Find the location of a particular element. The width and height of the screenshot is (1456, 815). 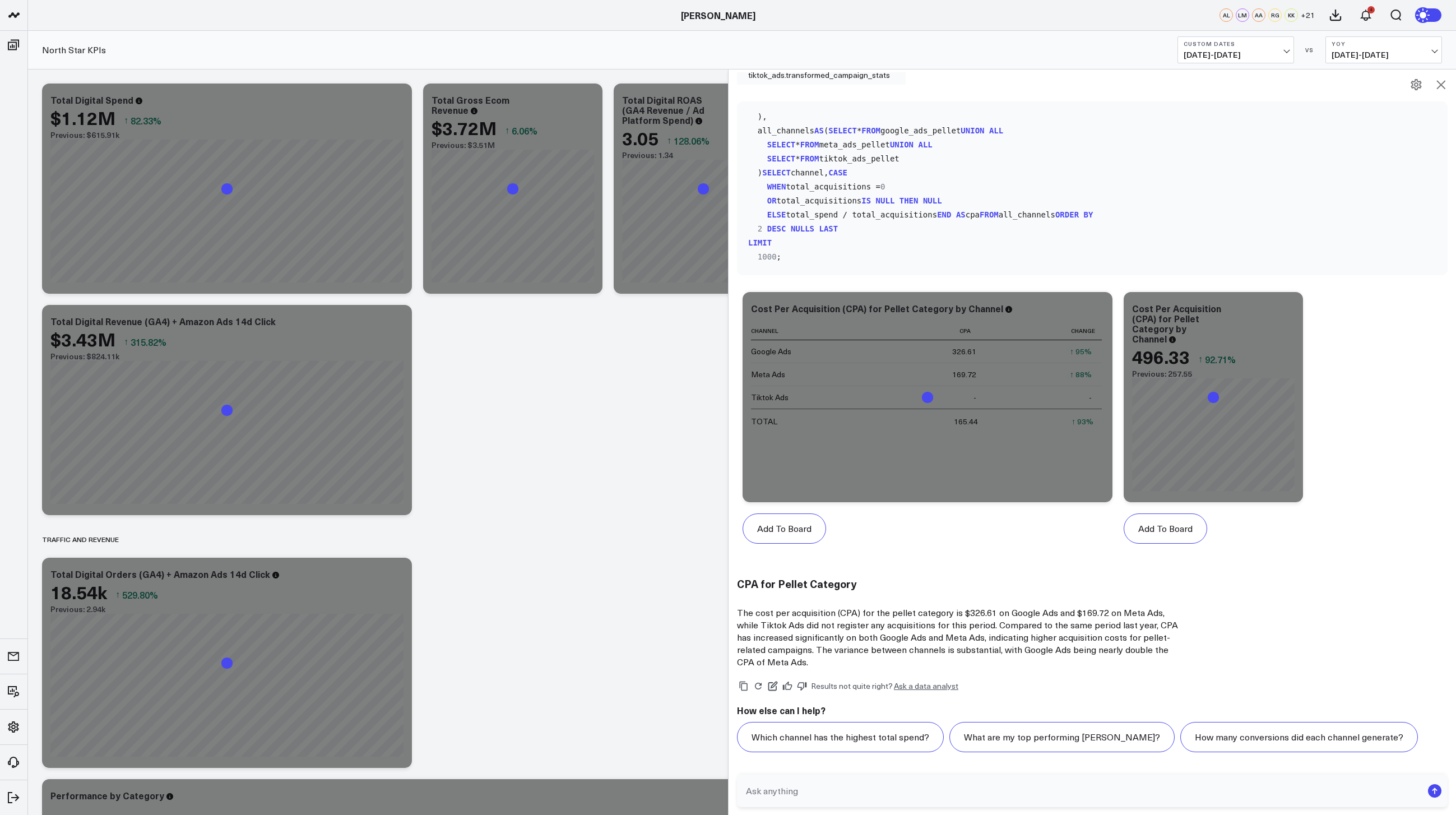

span: ORDER is located at coordinates (1067, 215).